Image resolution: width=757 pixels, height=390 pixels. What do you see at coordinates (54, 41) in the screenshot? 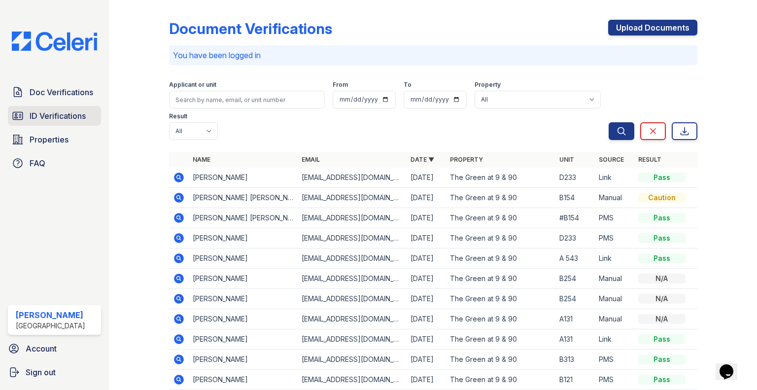
I see `img: CE_Logo_Blue-a8612792a0a2168367f1c8372b55b34899dd931a85d93a1a3d3e32e68fde9ad4.png` at bounding box center [54, 41].